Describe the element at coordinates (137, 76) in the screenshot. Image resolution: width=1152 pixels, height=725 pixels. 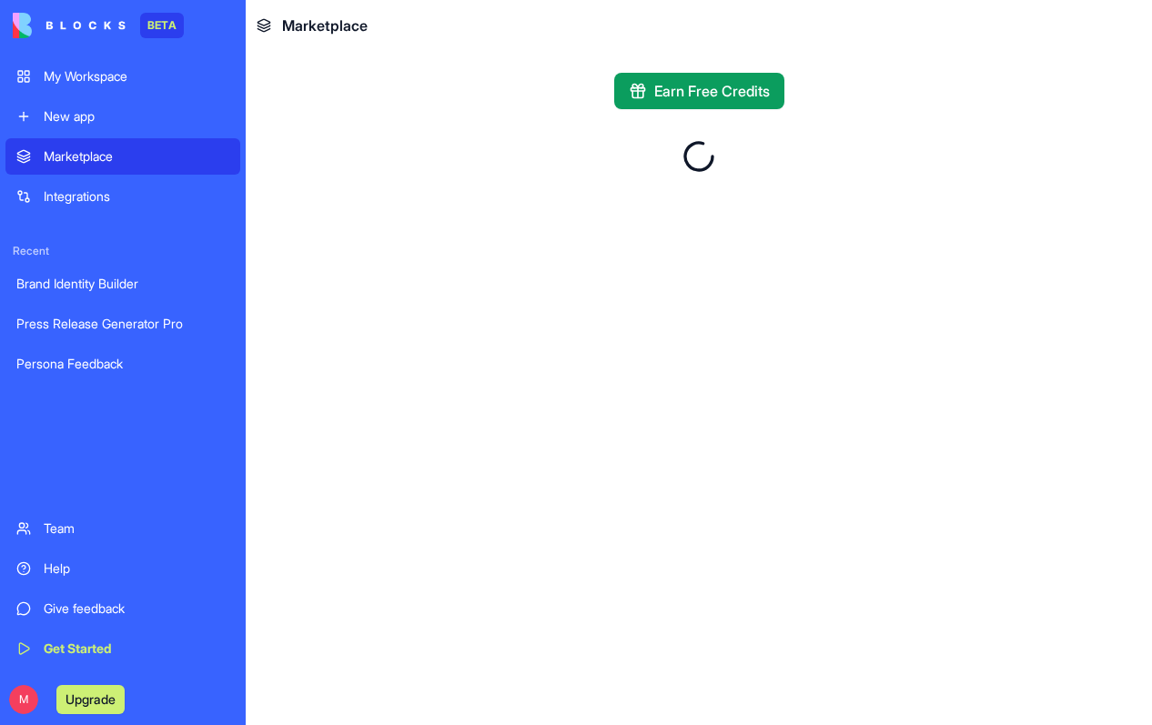
I see `div: My Workspace` at that location.